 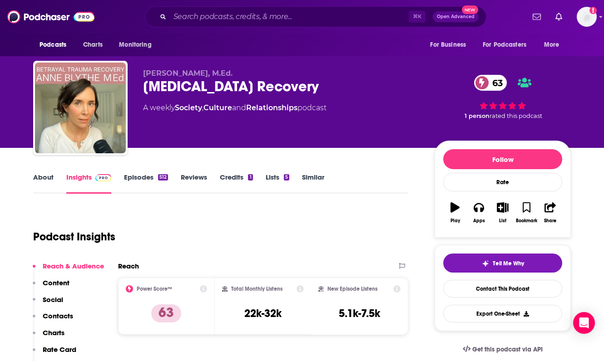 I want to click on button: Charts, so click(x=49, y=337).